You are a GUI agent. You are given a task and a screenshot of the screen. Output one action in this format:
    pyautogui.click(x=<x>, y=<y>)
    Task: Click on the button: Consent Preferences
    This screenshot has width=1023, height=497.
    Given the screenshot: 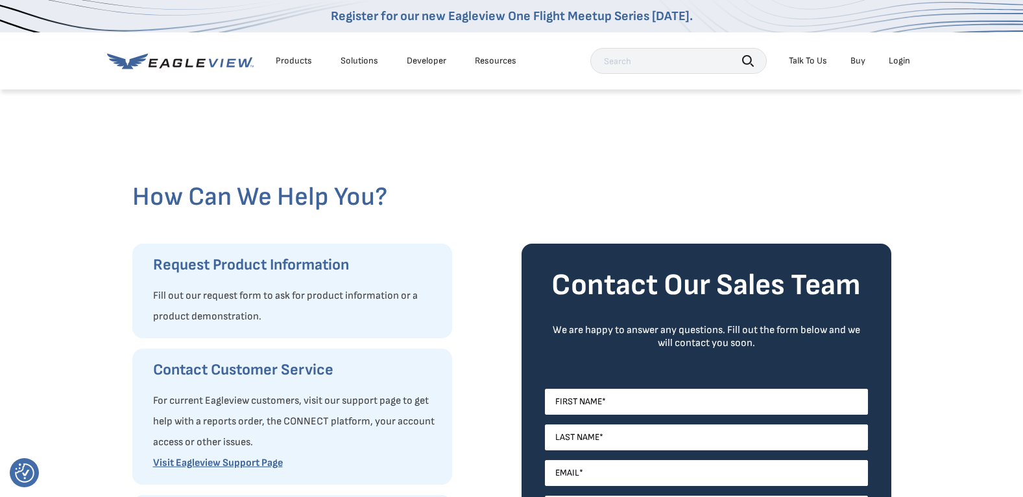 What is the action you would take?
    pyautogui.click(x=25, y=473)
    